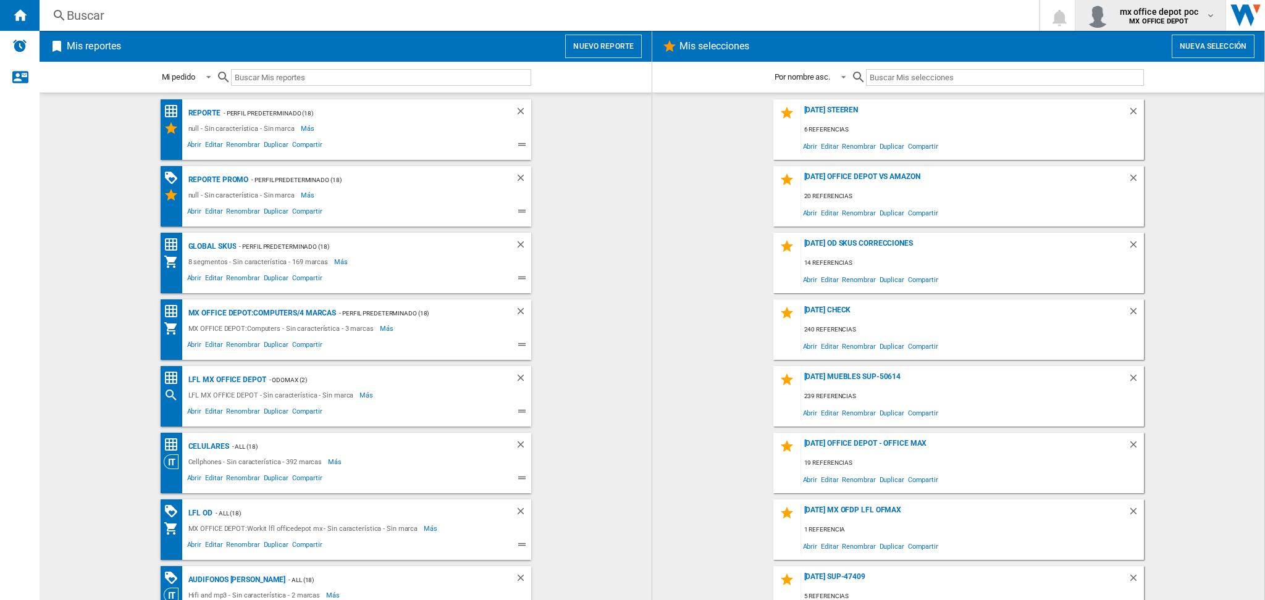 This screenshot has width=1265, height=600. I want to click on div: Celulares, so click(207, 447).